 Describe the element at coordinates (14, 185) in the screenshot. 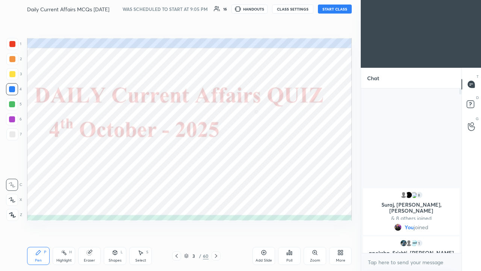

I see `div: C` at that location.